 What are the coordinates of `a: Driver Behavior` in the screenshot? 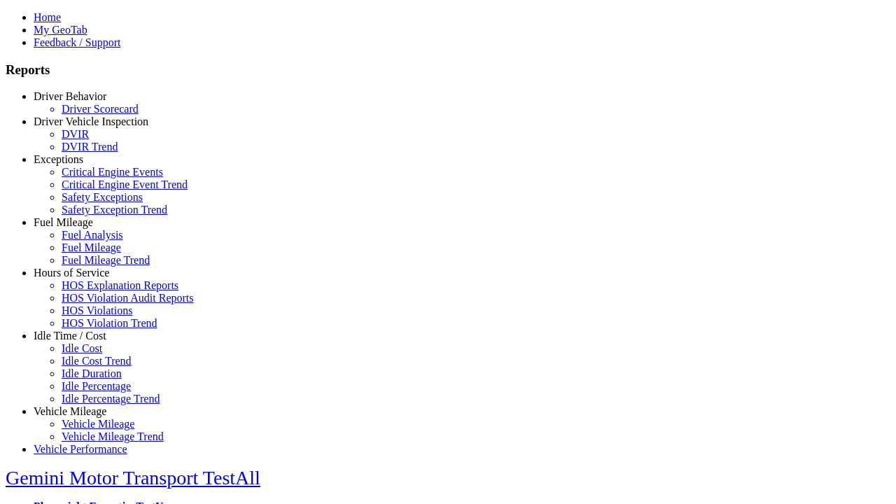 It's located at (70, 96).